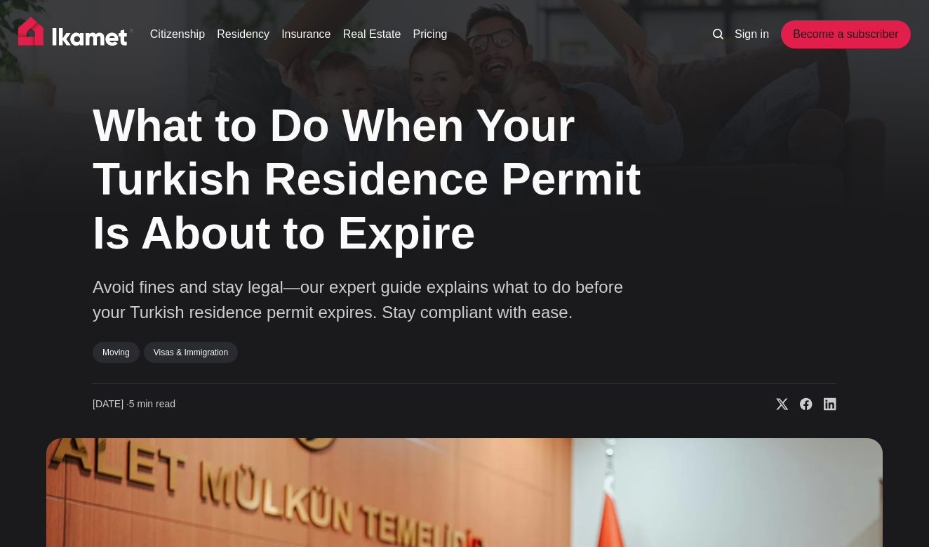  What do you see at coordinates (430, 34) in the screenshot?
I see `a: Pricing` at bounding box center [430, 34].